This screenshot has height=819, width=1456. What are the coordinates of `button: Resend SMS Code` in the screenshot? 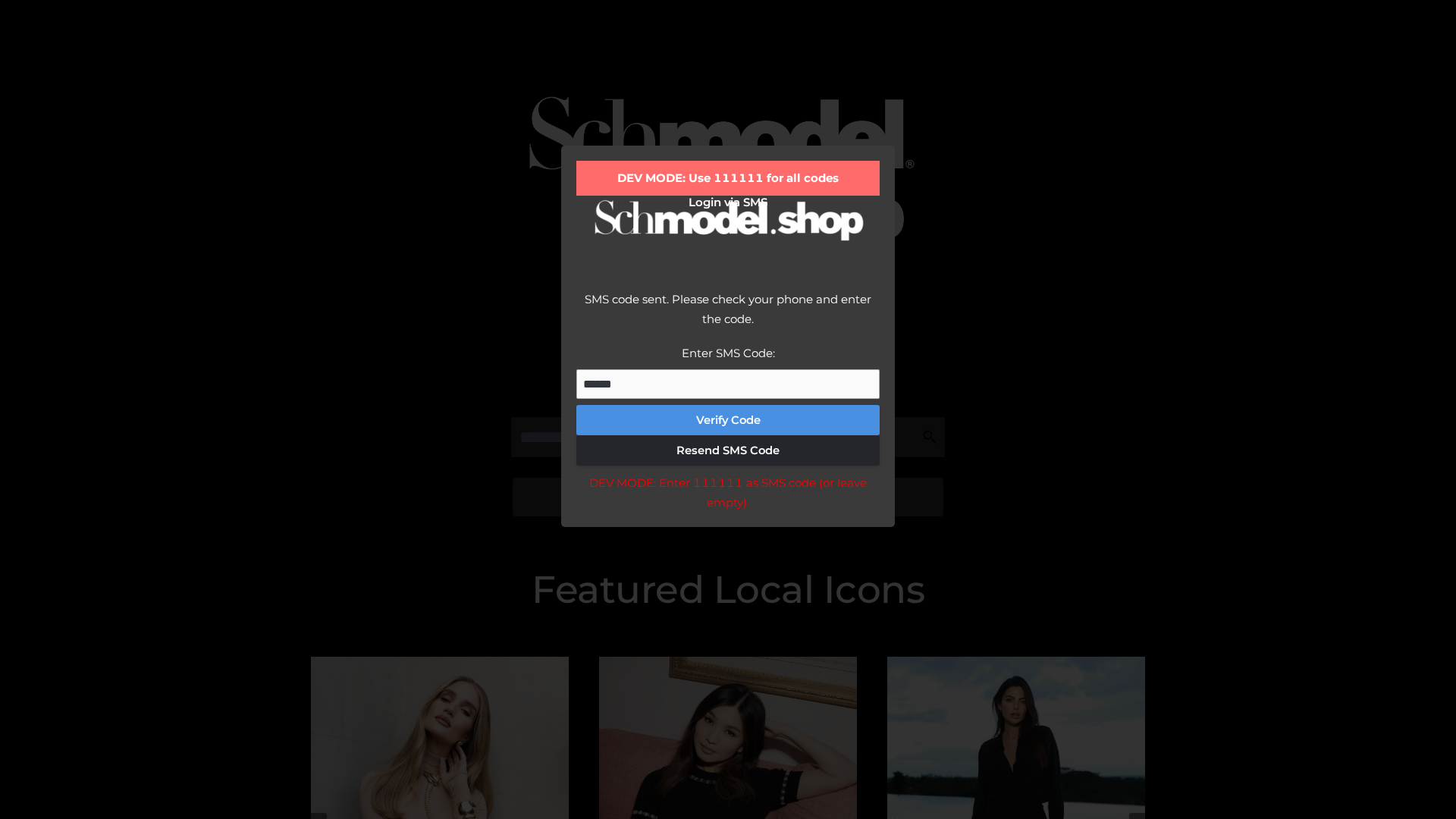 It's located at (728, 451).